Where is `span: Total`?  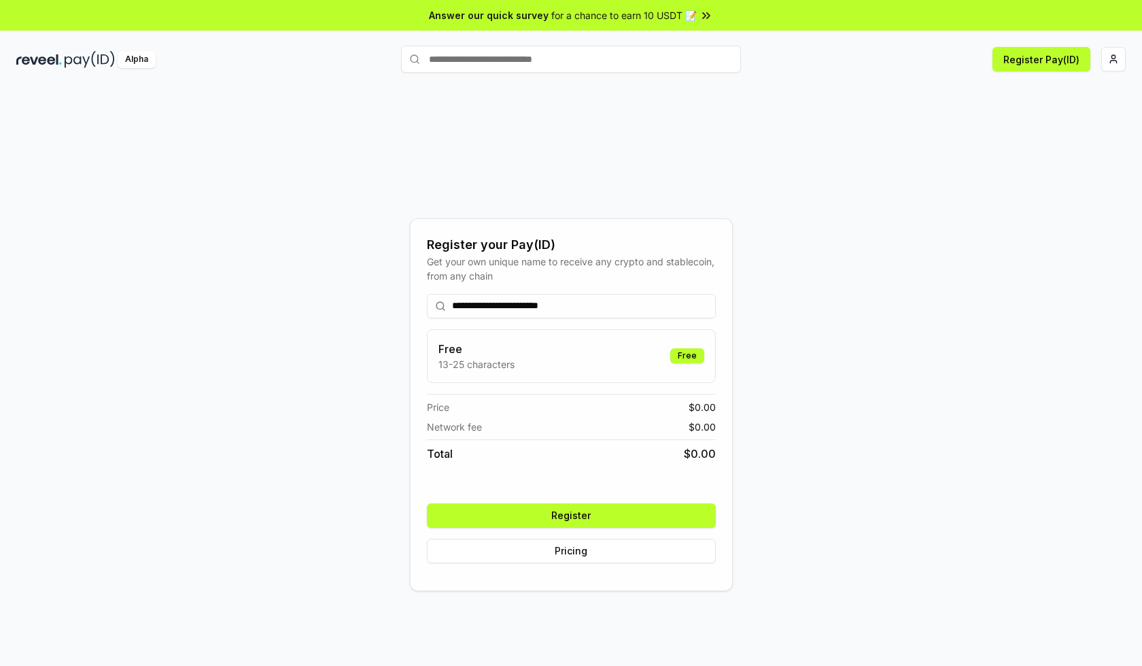
span: Total is located at coordinates (440, 454).